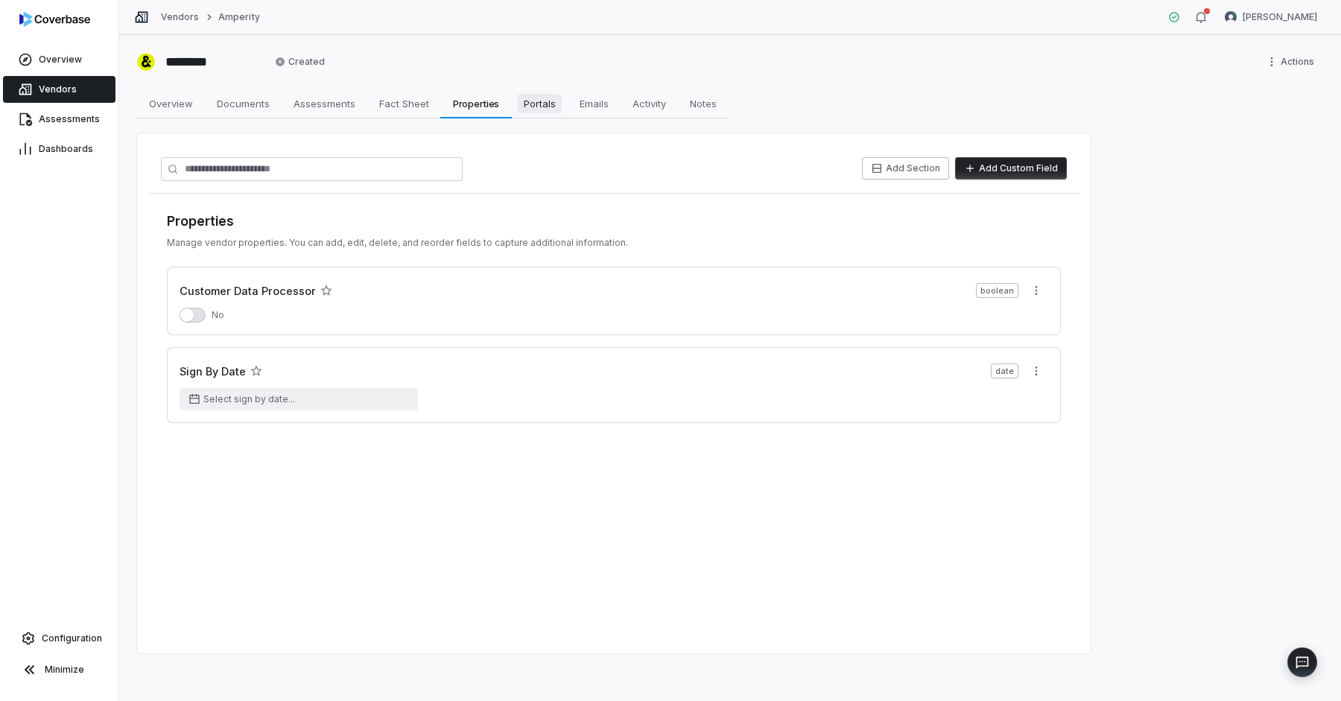 This screenshot has height=701, width=1341. Describe the element at coordinates (299, 62) in the screenshot. I see `span: Created` at that location.